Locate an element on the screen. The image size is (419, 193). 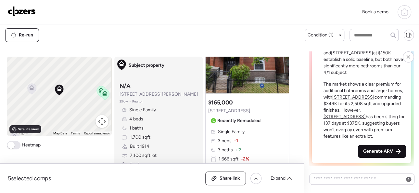
span: Realtor is located at coordinates (137, 101).